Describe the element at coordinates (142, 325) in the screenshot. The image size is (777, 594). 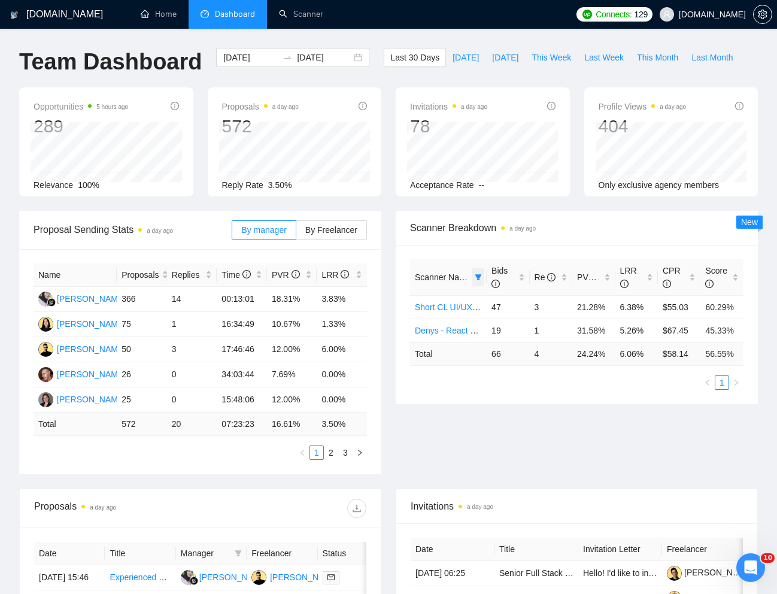
I see `td: 75` at that location.